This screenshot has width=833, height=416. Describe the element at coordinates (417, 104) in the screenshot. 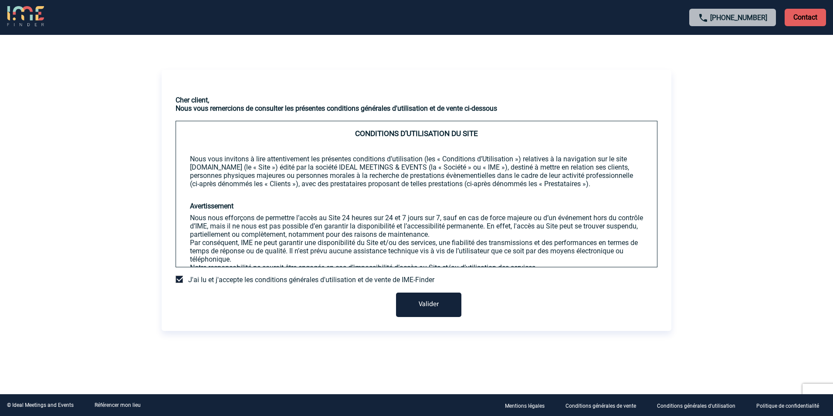

I see `h3: Cher client, Nous vous remercions de consulter les présentes conditions générales d'utilisation e...` at that location.